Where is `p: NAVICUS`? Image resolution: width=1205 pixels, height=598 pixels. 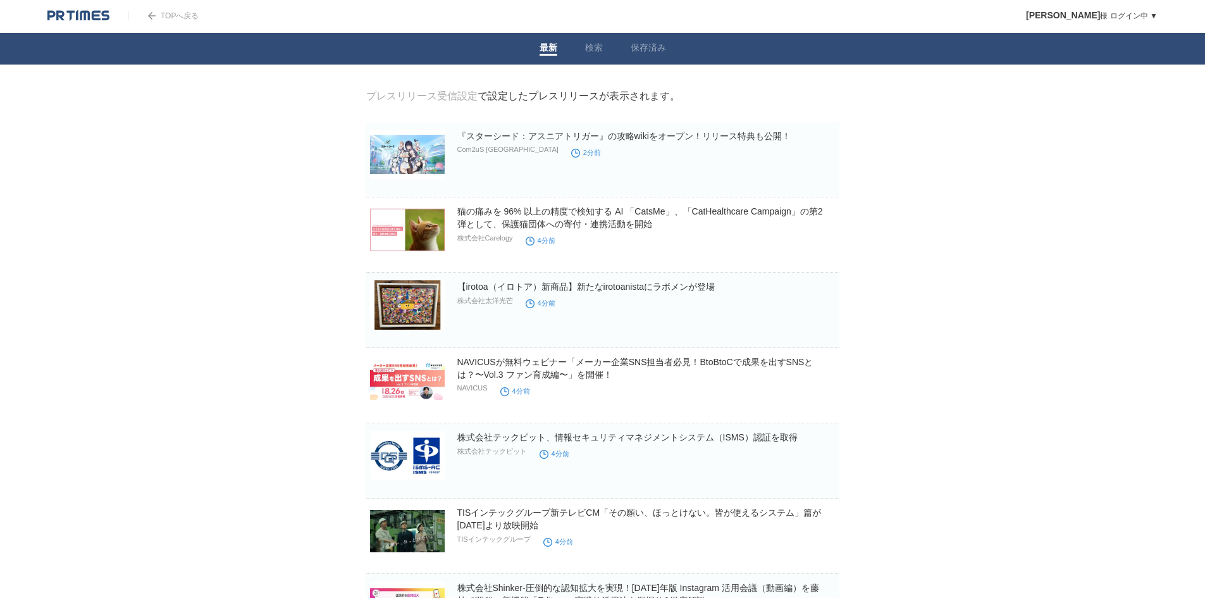
p: NAVICUS is located at coordinates (472, 388).